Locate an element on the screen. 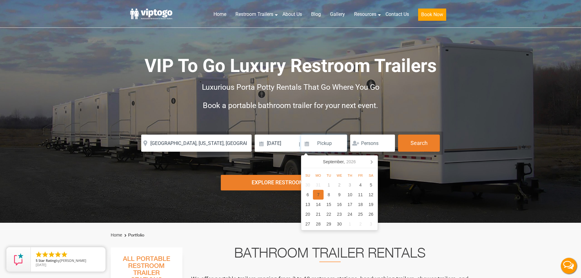 This screenshot has height=278, width=581. div: 31 is located at coordinates (318, 185).